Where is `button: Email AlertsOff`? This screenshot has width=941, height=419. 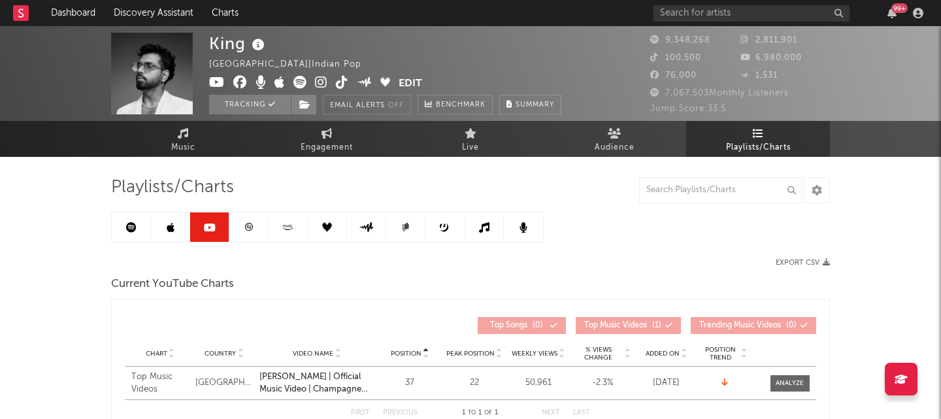 button: Email AlertsOff is located at coordinates (367, 105).